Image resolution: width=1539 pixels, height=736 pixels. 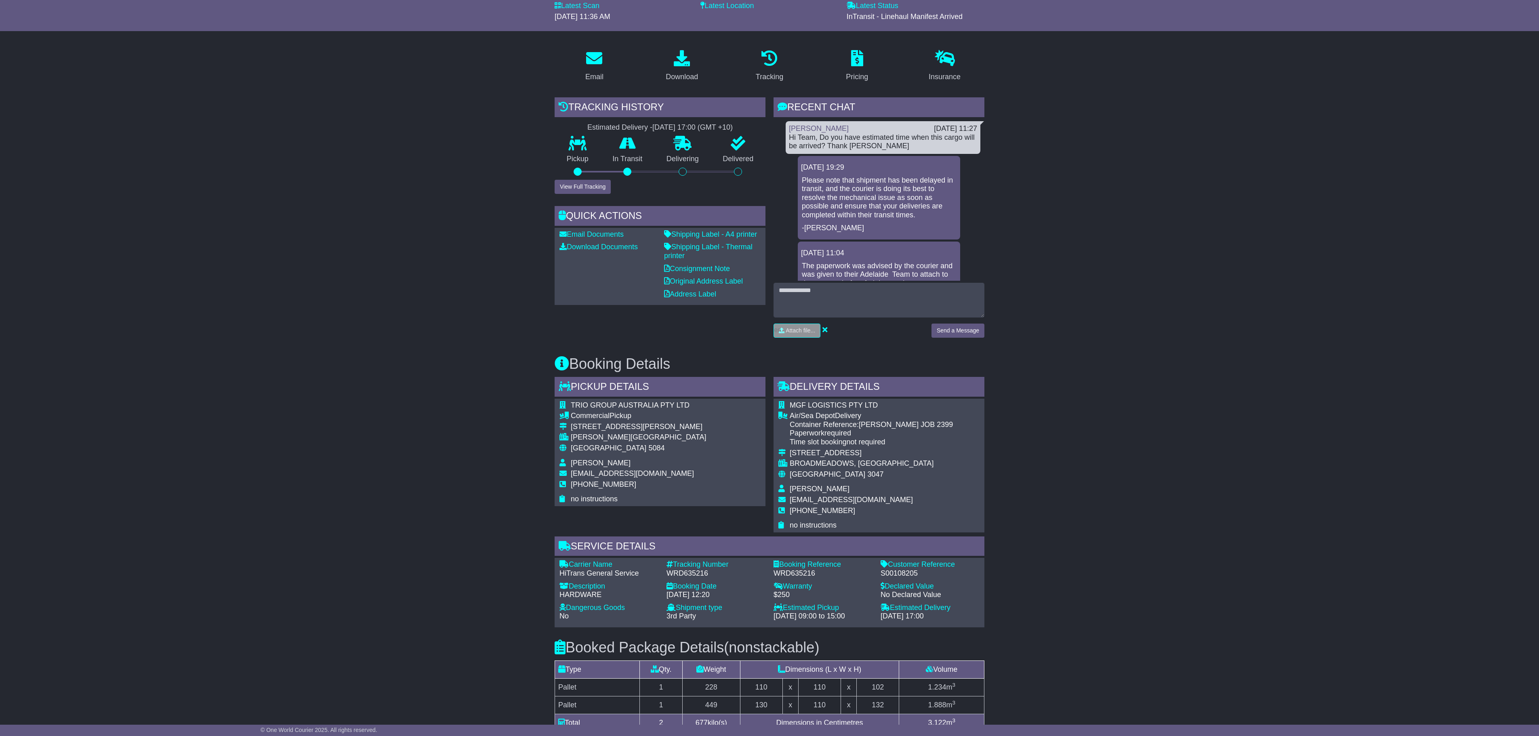 What do you see at coordinates (871, 442) in the screenshot?
I see `div: Time slot booking` at bounding box center [871, 442].